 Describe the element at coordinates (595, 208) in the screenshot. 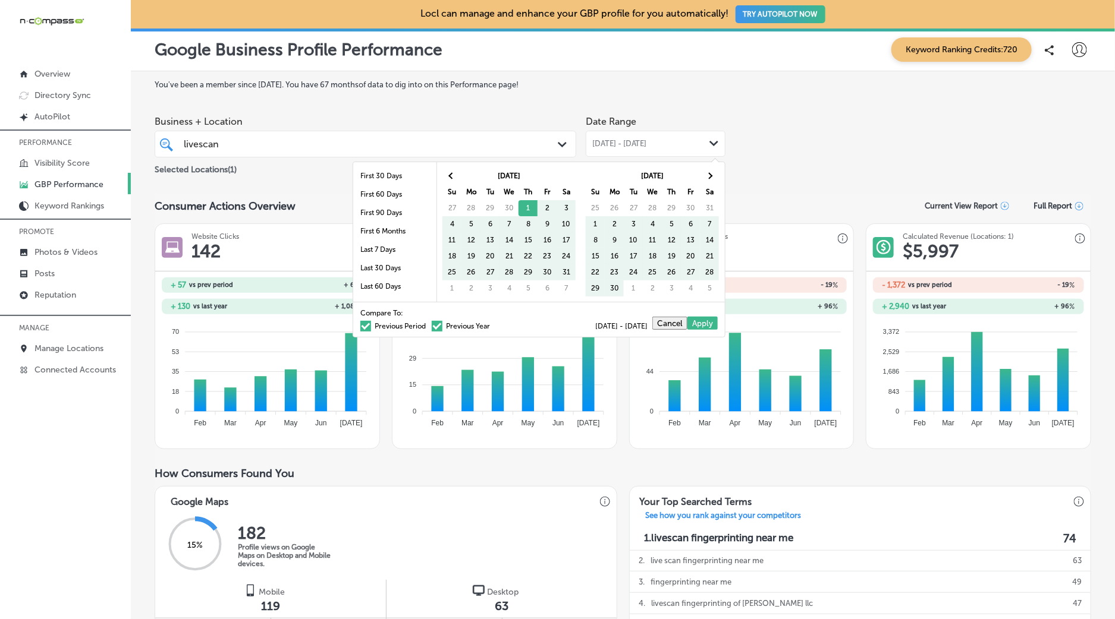

I see `td: 25` at that location.